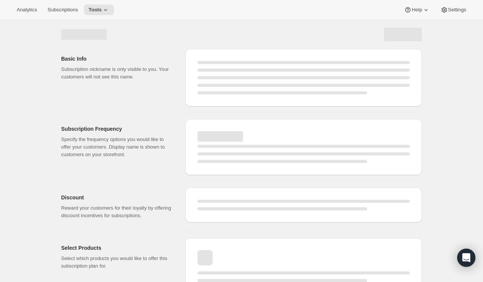 The image size is (483, 282). Describe the element at coordinates (99, 10) in the screenshot. I see `button: Tools` at that location.